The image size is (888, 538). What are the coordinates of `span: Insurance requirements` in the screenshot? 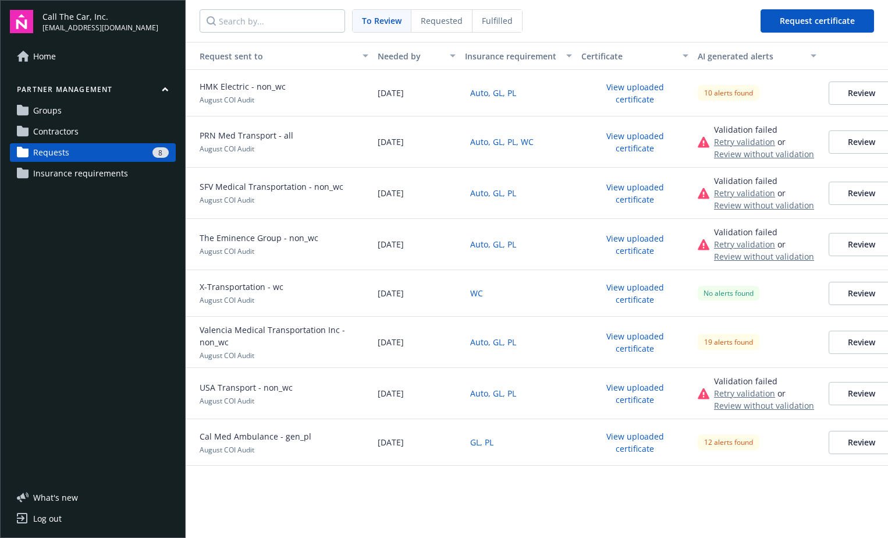 It's located at (80, 173).